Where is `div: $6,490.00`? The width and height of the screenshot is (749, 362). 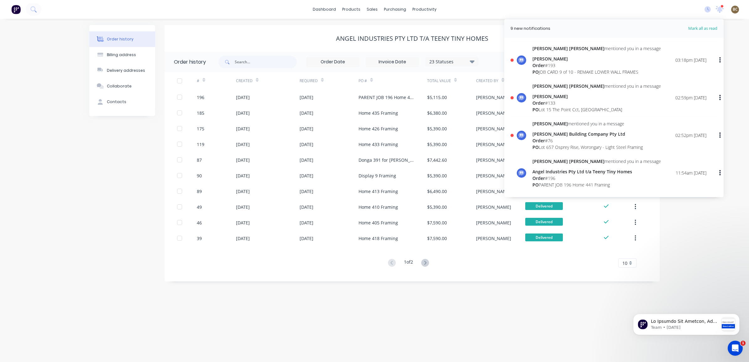
div: $6,490.00 is located at coordinates (437, 191).